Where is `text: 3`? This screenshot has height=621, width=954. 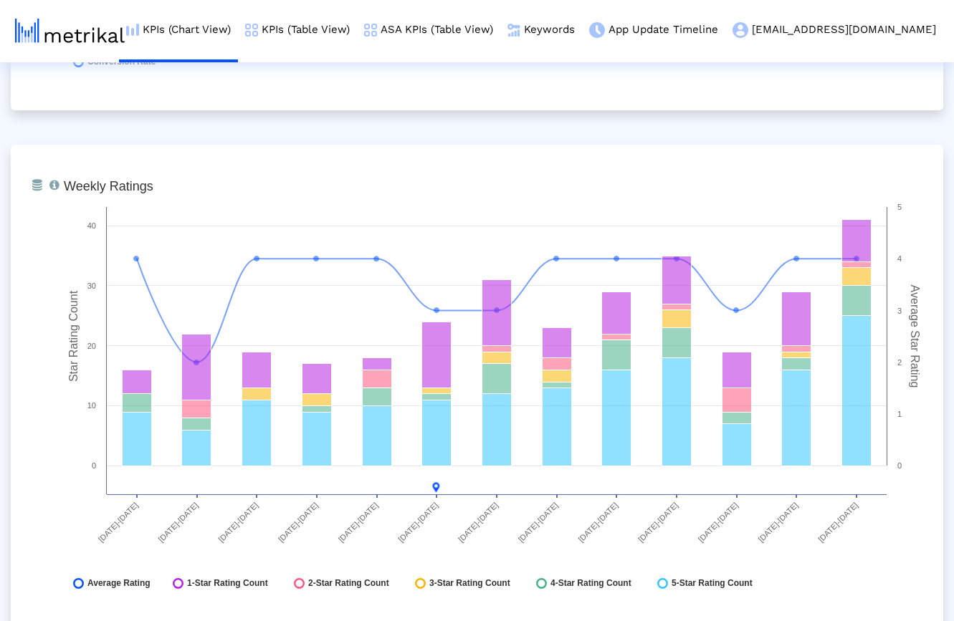 text: 3 is located at coordinates (899, 311).